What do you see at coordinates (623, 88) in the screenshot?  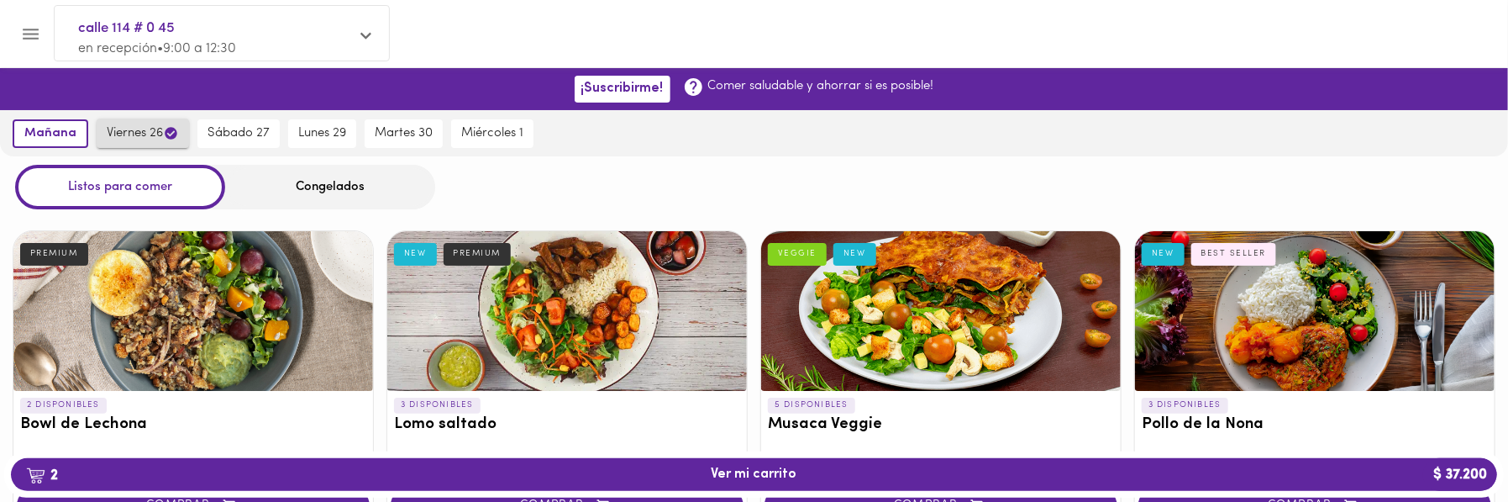 I see `span: ¡Suscribirme!` at bounding box center [623, 88].